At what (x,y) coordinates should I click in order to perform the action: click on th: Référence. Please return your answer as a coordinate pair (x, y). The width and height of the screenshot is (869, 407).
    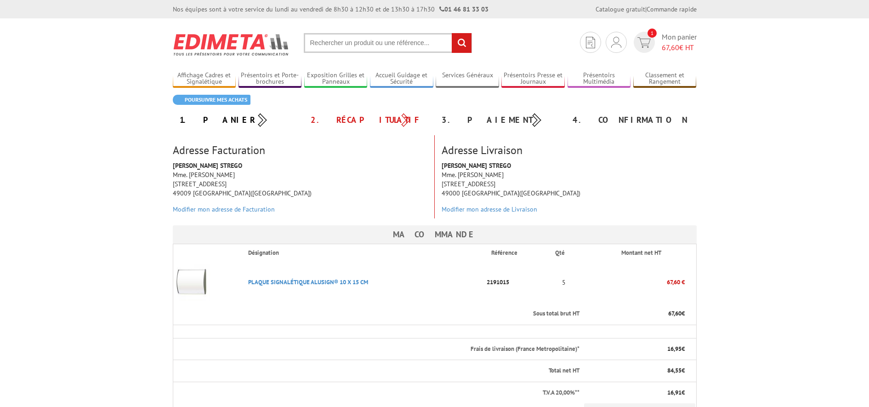
    Looking at the image, I should click on (516, 253).